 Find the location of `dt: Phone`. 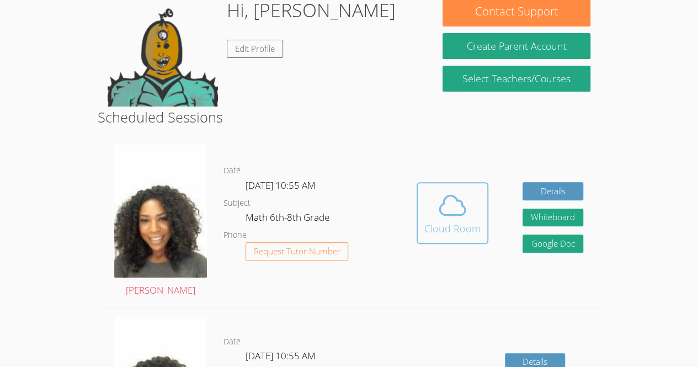

dt: Phone is located at coordinates (235, 235).